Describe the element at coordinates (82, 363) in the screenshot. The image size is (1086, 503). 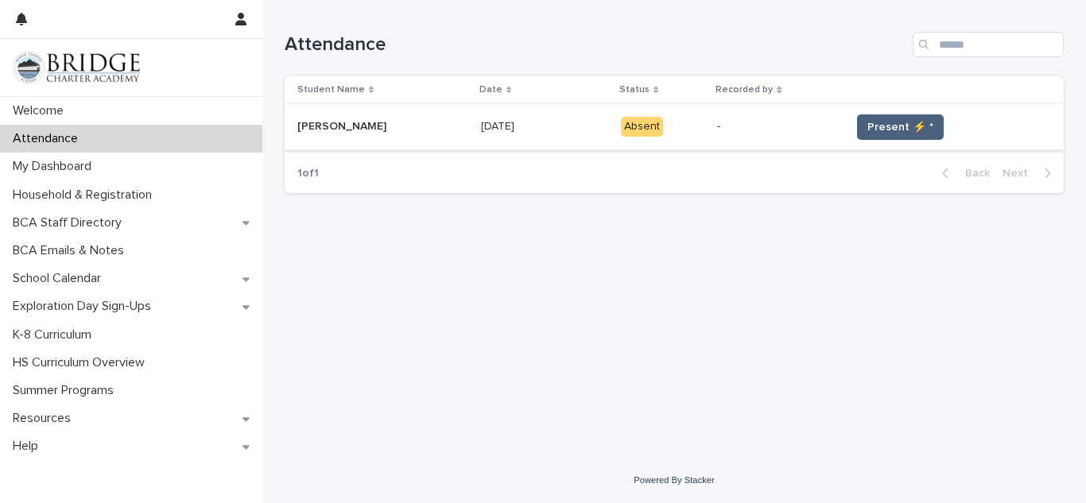
I see `p: HS Curriculum Overview` at that location.